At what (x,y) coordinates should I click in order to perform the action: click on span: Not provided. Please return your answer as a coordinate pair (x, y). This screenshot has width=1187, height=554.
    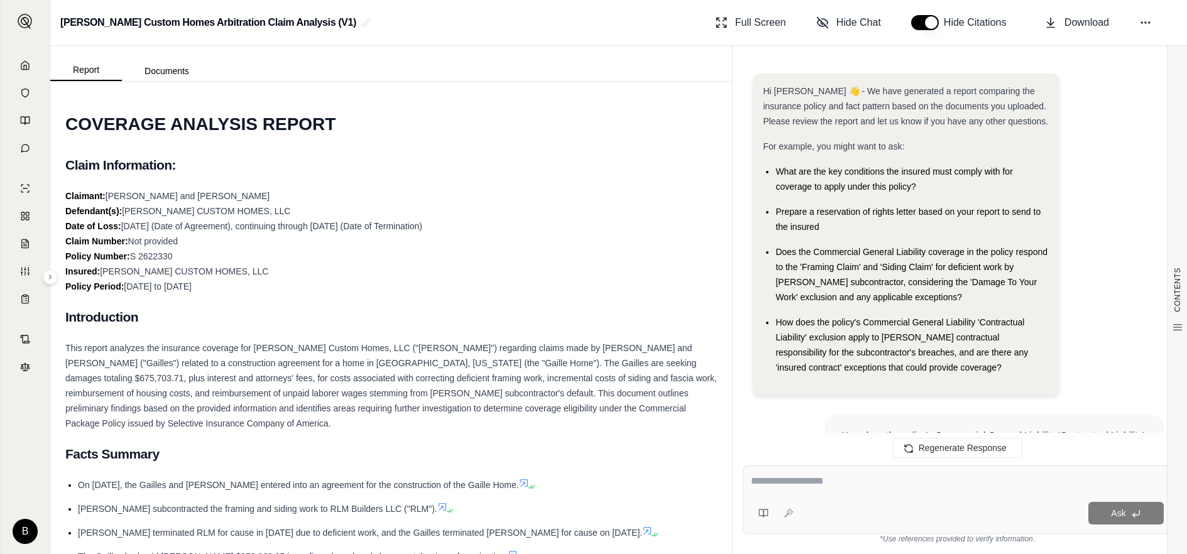
    Looking at the image, I should click on (153, 241).